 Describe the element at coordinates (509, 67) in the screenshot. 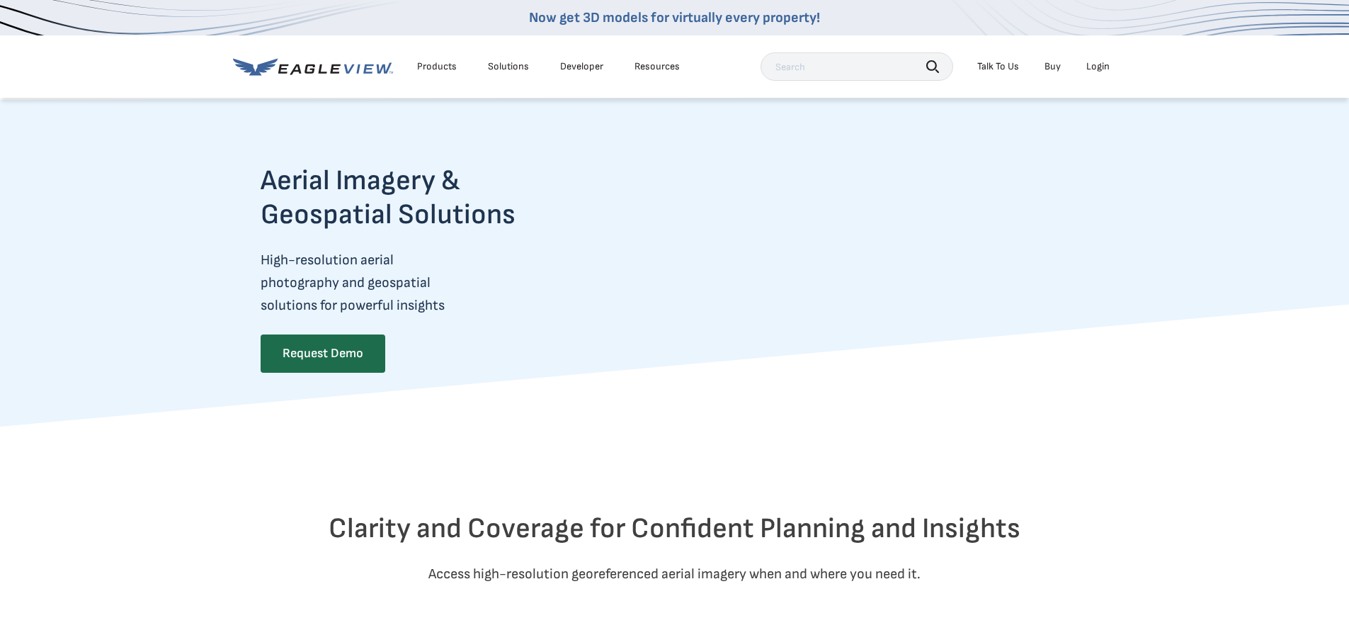

I see `div: Solutions` at that location.